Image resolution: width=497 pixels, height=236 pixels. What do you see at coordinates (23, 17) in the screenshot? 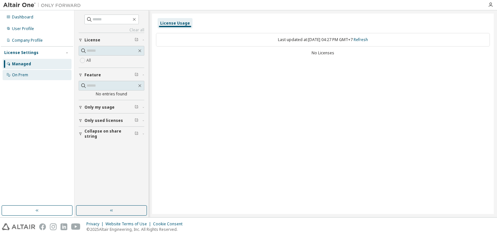
I see `div: Dashboard` at bounding box center [23, 17].